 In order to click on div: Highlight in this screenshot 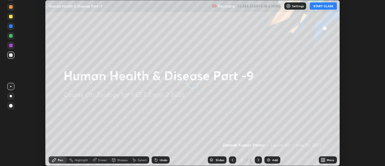, I will do `click(81, 160)`.